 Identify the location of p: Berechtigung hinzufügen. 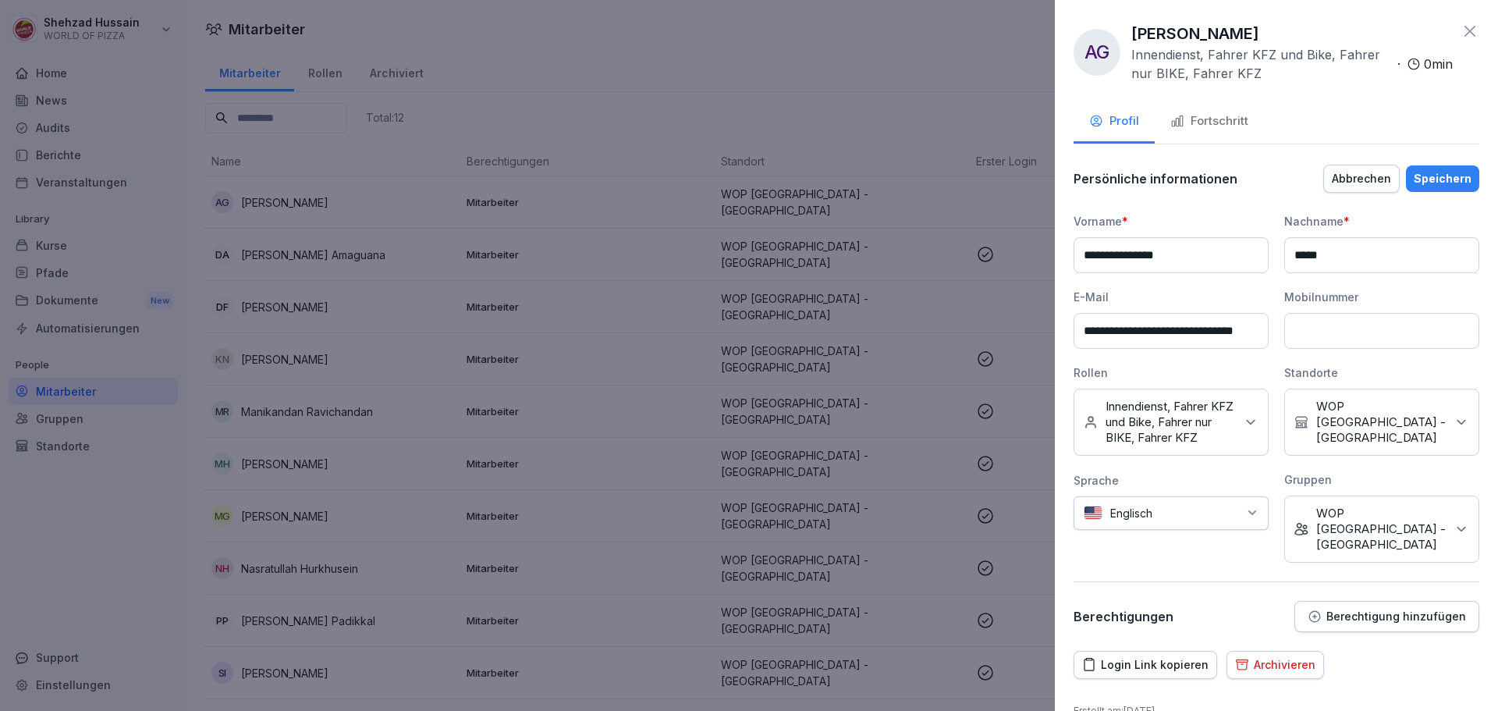
(1396, 616).